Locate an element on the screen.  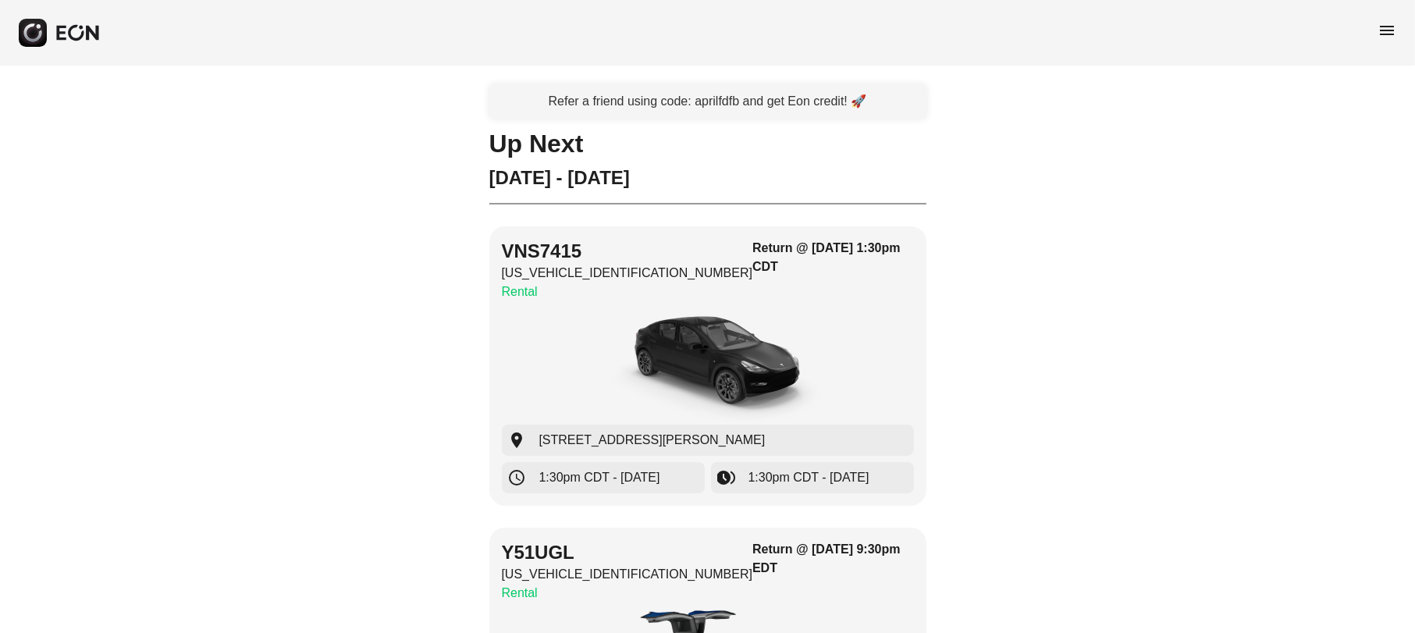
span: browse_gallery is located at coordinates (727, 478).